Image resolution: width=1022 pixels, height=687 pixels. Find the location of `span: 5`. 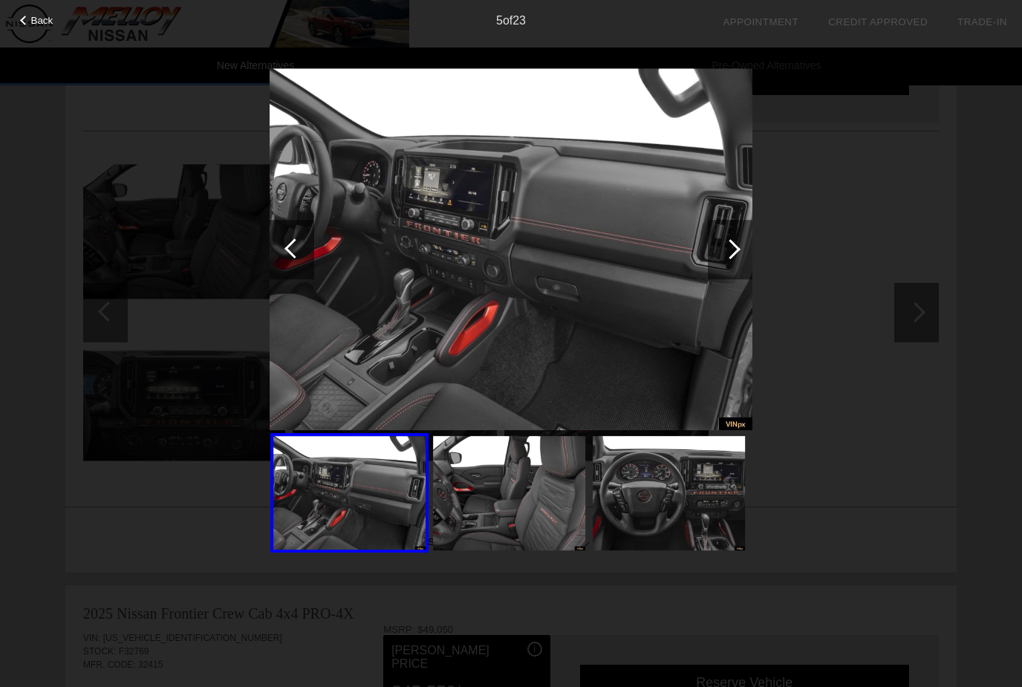

span: 5 is located at coordinates (499, 20).